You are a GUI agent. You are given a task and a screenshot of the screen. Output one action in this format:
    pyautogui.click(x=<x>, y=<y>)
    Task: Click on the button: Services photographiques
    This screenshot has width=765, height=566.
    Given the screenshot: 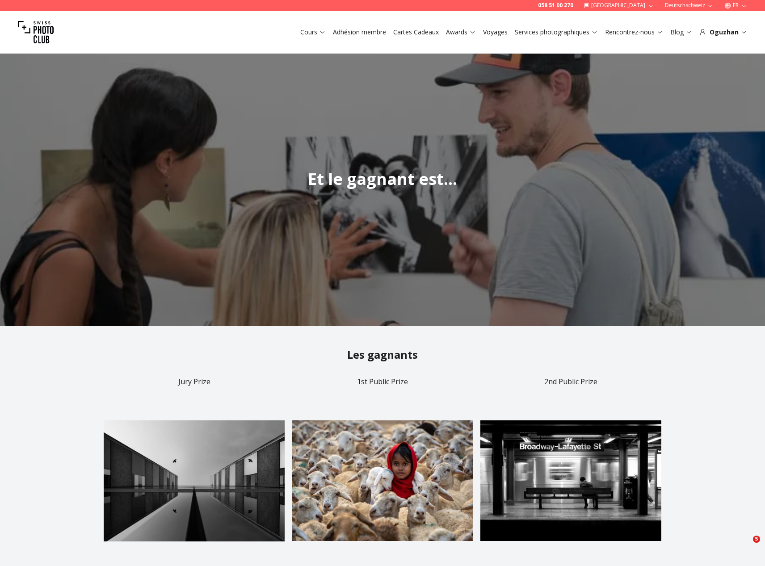 What is the action you would take?
    pyautogui.click(x=556, y=32)
    